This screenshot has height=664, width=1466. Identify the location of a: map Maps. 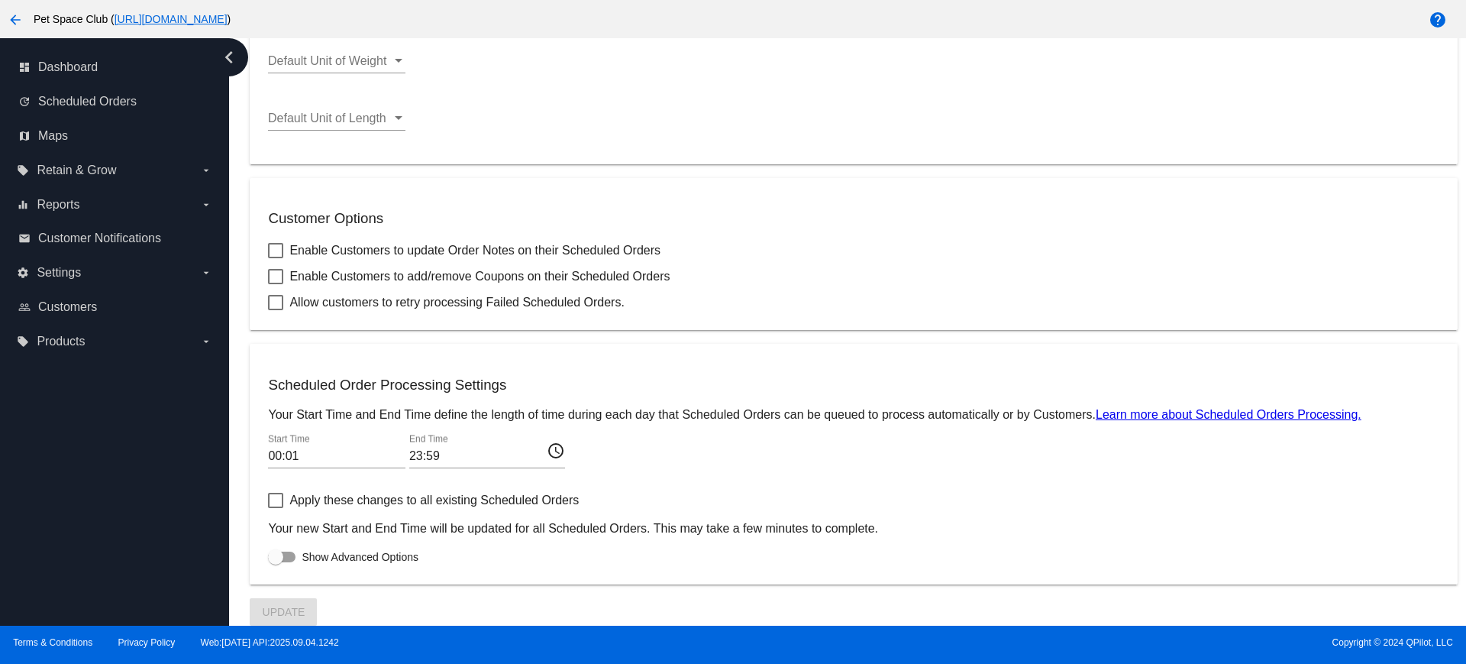
(115, 136).